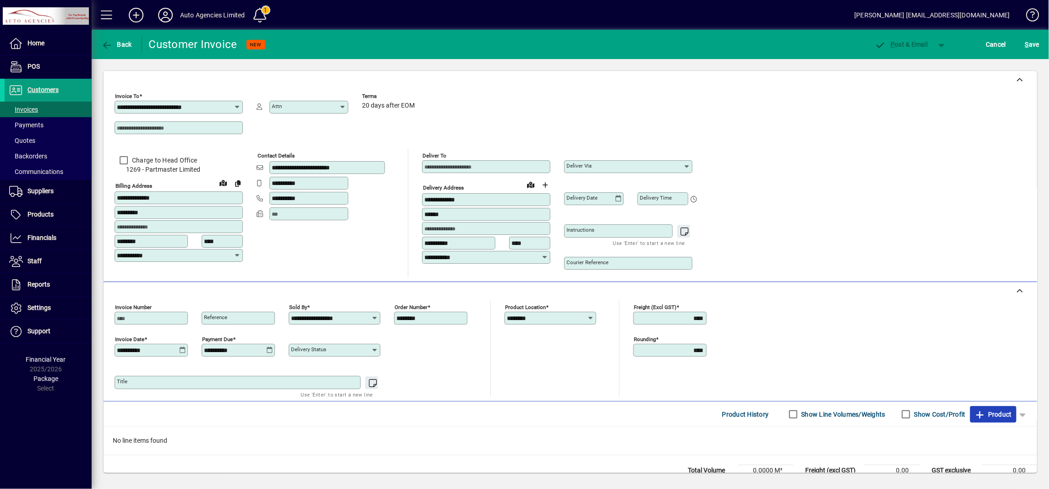 This screenshot has height=489, width=1049. I want to click on span: P, so click(892, 44).